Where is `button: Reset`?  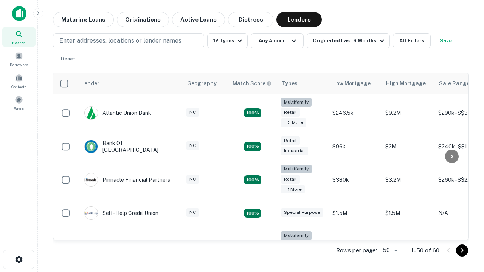 button: Reset is located at coordinates (68, 59).